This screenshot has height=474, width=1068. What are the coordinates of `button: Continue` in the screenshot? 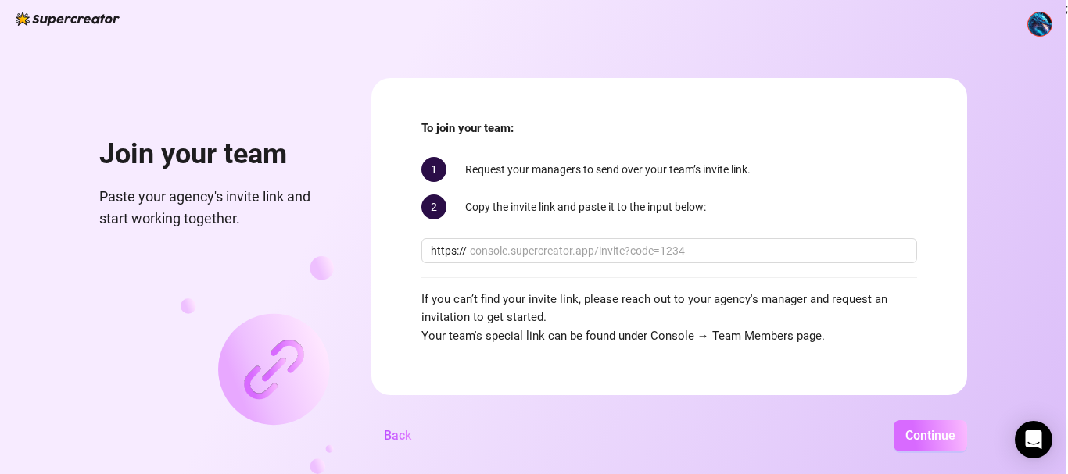 It's located at (930, 436).